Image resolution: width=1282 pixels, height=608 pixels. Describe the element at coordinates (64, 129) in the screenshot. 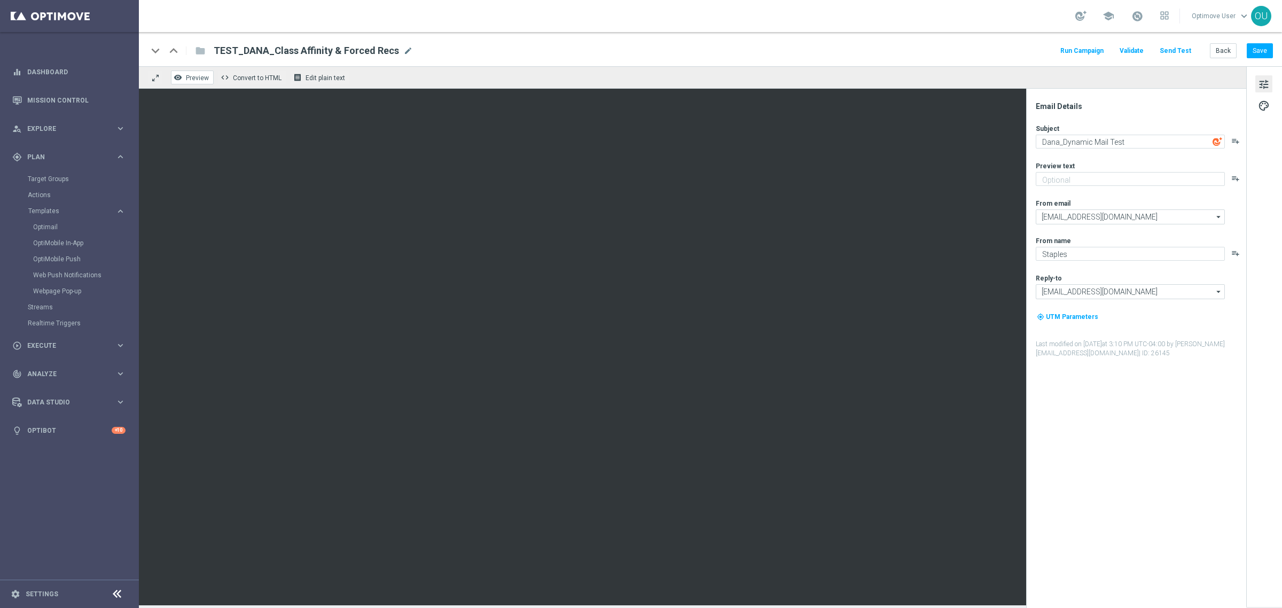

I see `div: Explore` at that location.